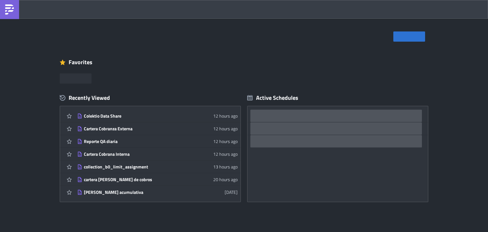 The height and width of the screenshot is (232, 488). Describe the element at coordinates (140, 154) in the screenshot. I see `div: Cartera Cobrana Interna` at that location.